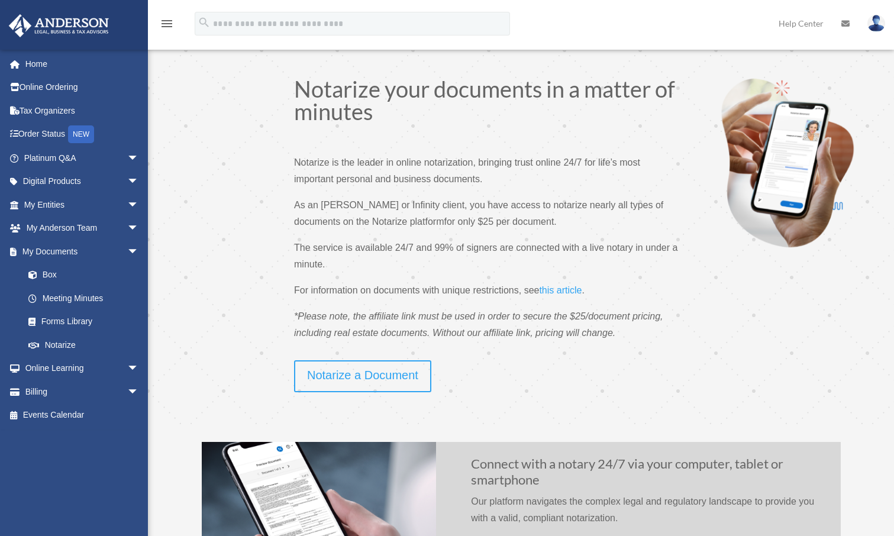 The width and height of the screenshot is (894, 536). I want to click on a: Online Learningarrow_drop_down, so click(82, 369).